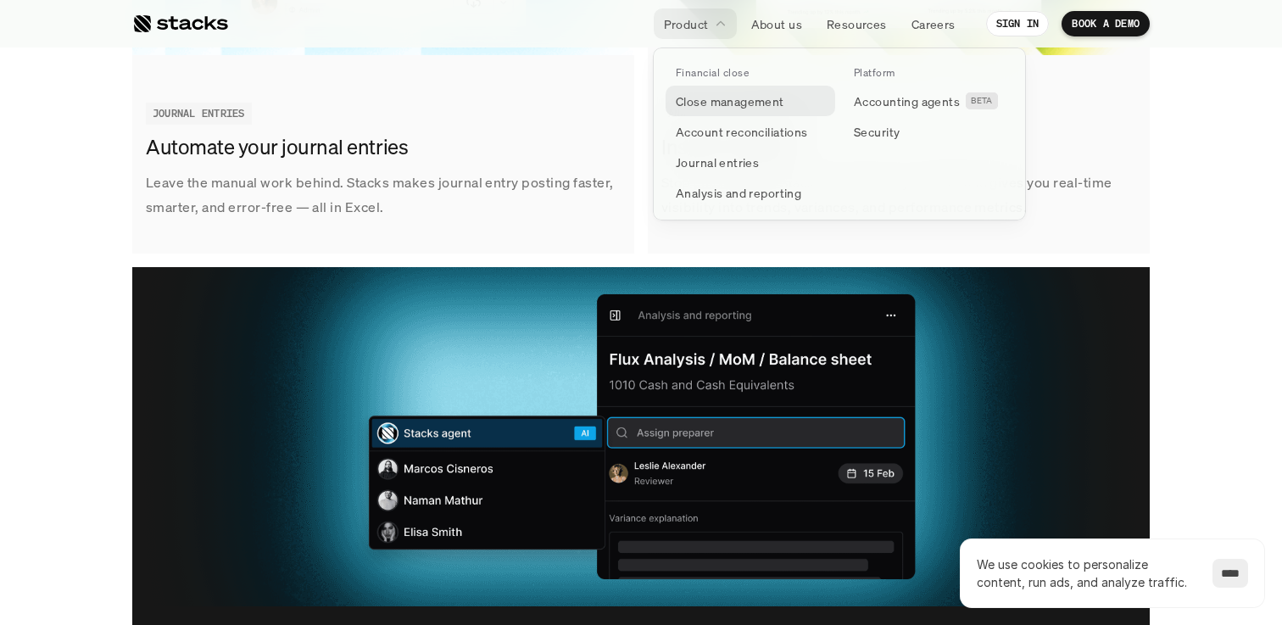 The height and width of the screenshot is (625, 1282). What do you see at coordinates (686, 24) in the screenshot?
I see `p: Product` at bounding box center [686, 24].